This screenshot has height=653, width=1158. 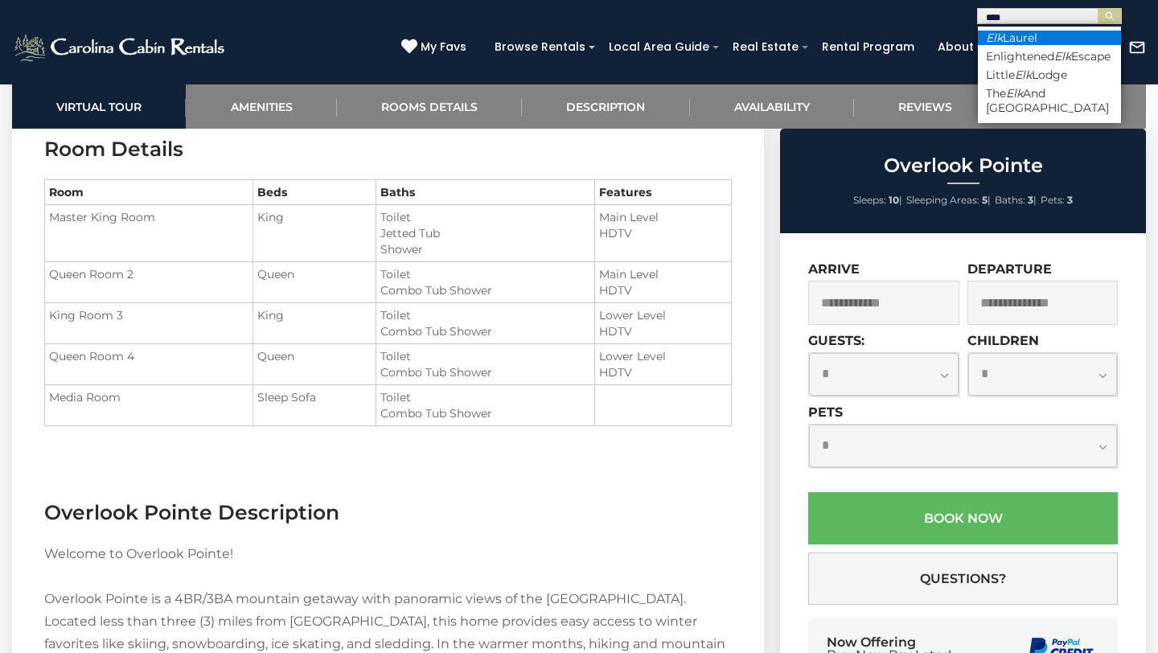 I want to click on span: My Favs, so click(x=443, y=47).